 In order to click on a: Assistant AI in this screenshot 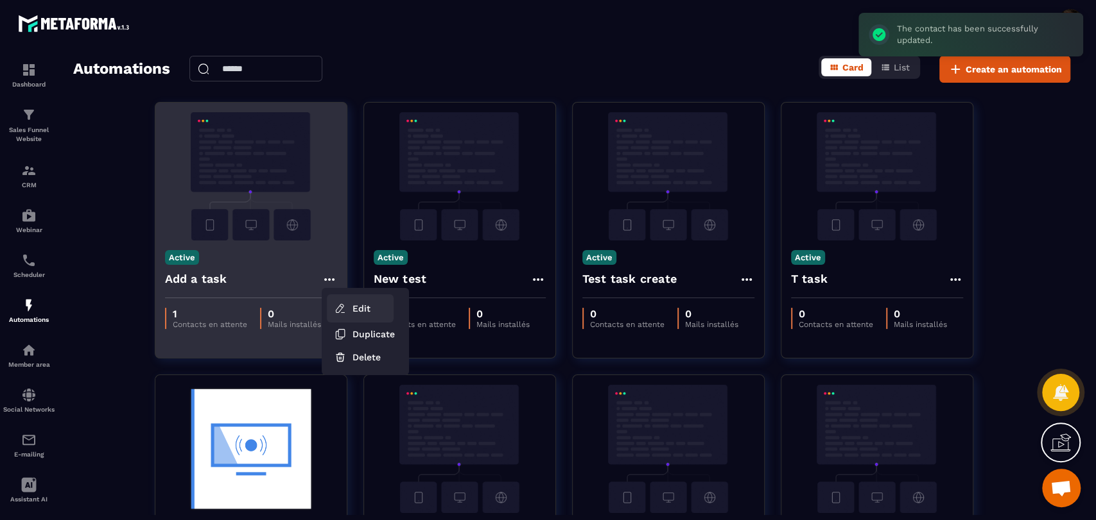, I will do `click(29, 490)`.